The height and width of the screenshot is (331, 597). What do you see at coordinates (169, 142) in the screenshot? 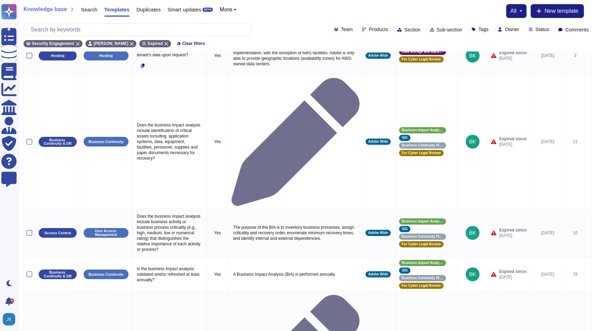
I see `p: Does the business impact analysis include identification of critical assets including: applicatio...` at bounding box center [169, 142].